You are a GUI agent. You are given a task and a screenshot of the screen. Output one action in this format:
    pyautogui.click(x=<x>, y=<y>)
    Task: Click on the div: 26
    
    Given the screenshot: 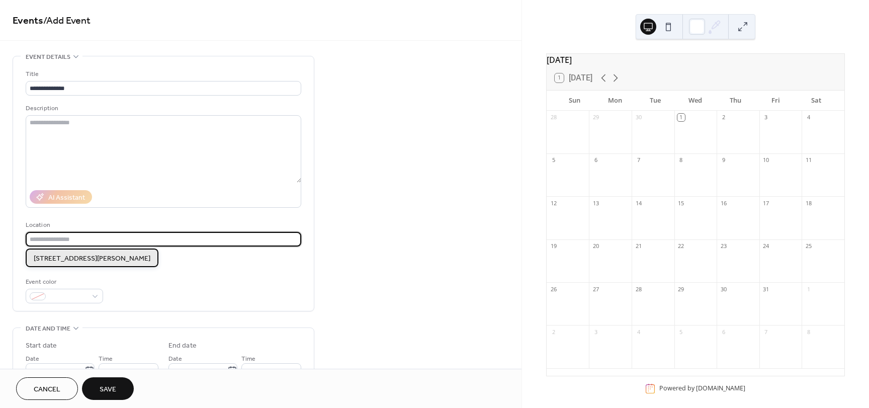 What is the action you would take?
    pyautogui.click(x=553, y=289)
    